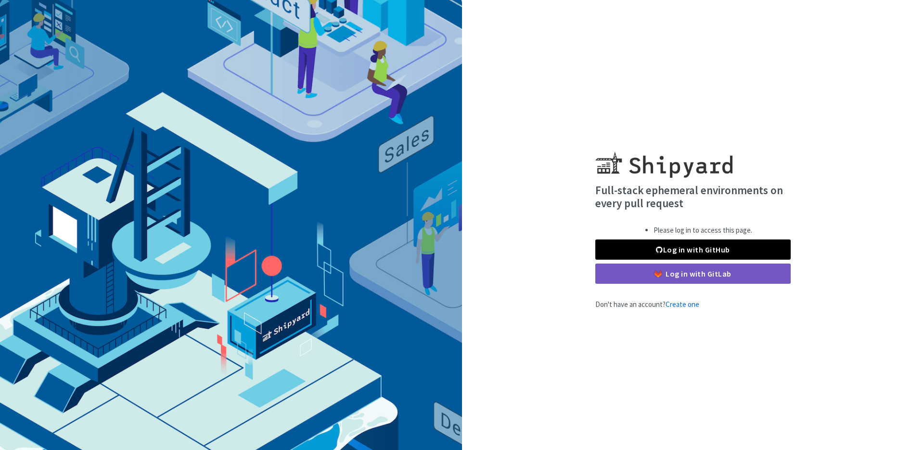 This screenshot has width=924, height=450. What do you see at coordinates (703, 230) in the screenshot?
I see `li: Please log in to access this page.` at bounding box center [703, 230].